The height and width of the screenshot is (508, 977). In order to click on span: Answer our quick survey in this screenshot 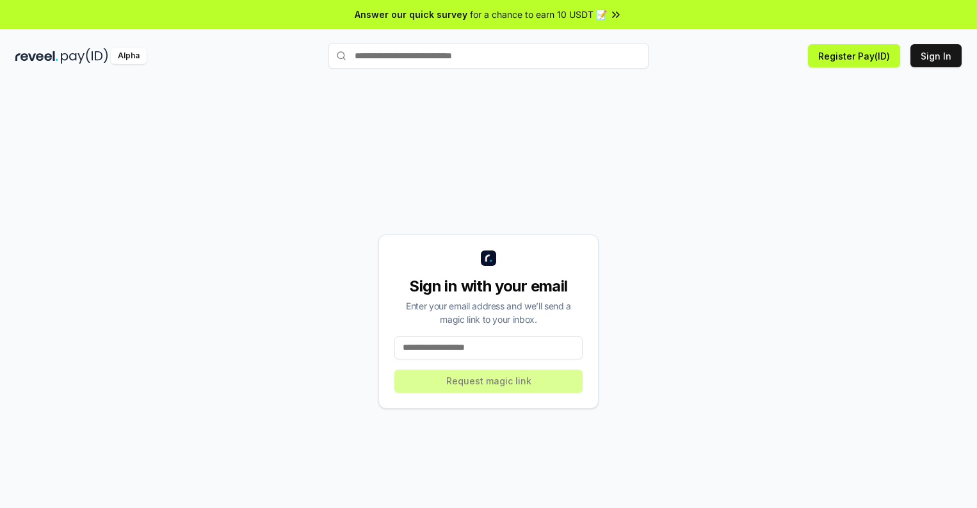, I will do `click(411, 14)`.